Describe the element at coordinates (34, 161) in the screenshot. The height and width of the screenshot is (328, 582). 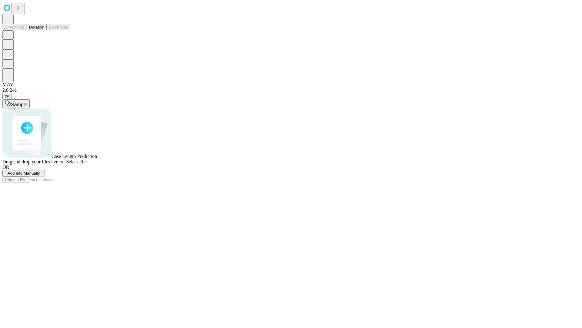
I see `span: Drag and drop your files here or` at that location.